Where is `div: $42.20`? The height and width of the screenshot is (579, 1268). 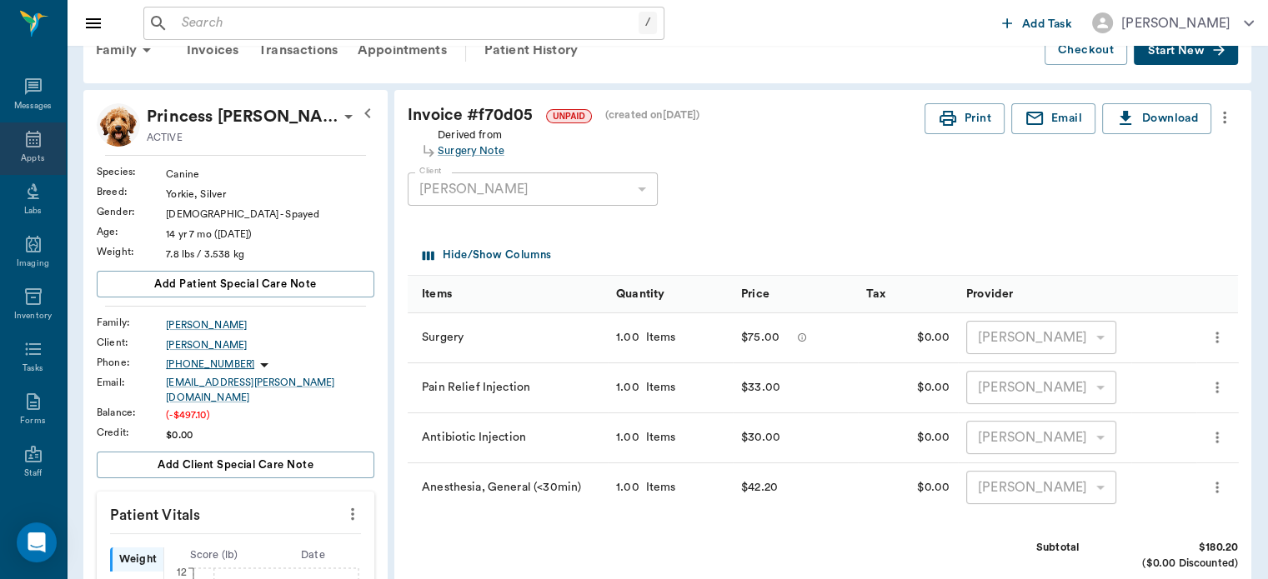
div: $42.20 is located at coordinates (759, 488).